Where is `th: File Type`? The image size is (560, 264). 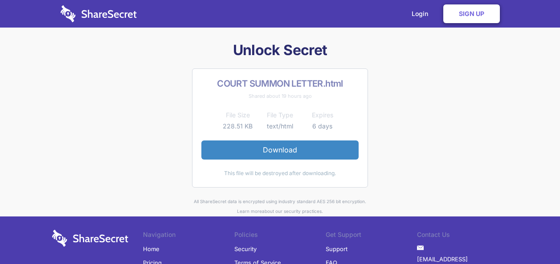 th: File Type is located at coordinates (280, 115).